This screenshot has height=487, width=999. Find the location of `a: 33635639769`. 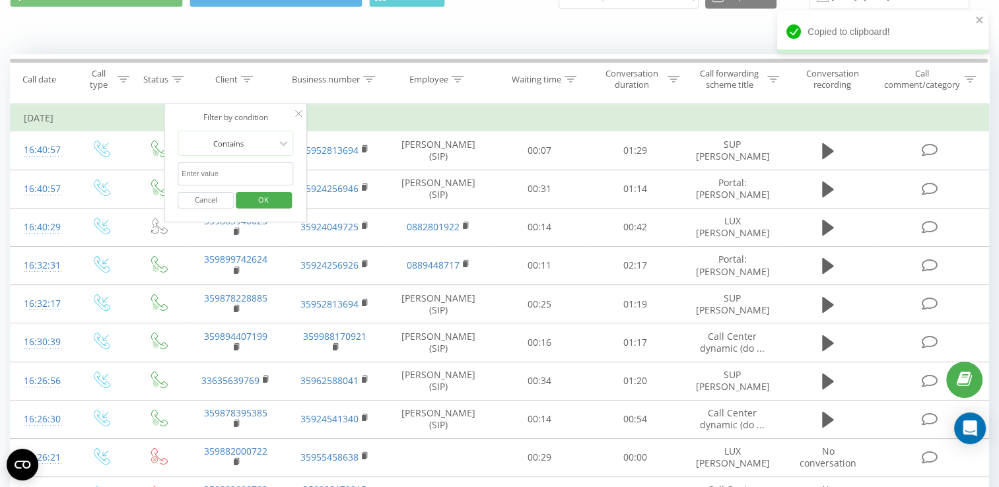

a: 33635639769 is located at coordinates (230, 380).